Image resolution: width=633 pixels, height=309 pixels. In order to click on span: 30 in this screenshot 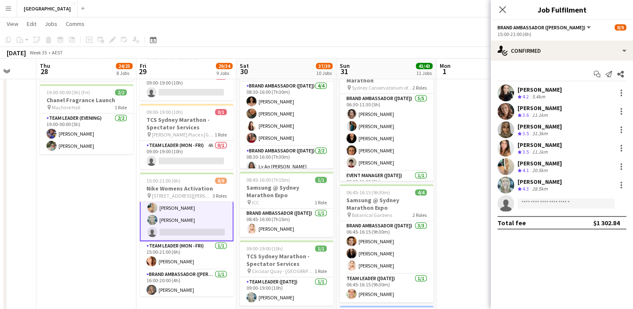, I will do `click(244, 71)`.